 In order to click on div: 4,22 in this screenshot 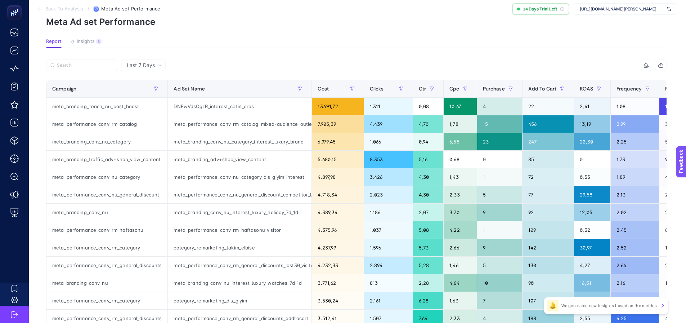, I will do `click(460, 230)`.